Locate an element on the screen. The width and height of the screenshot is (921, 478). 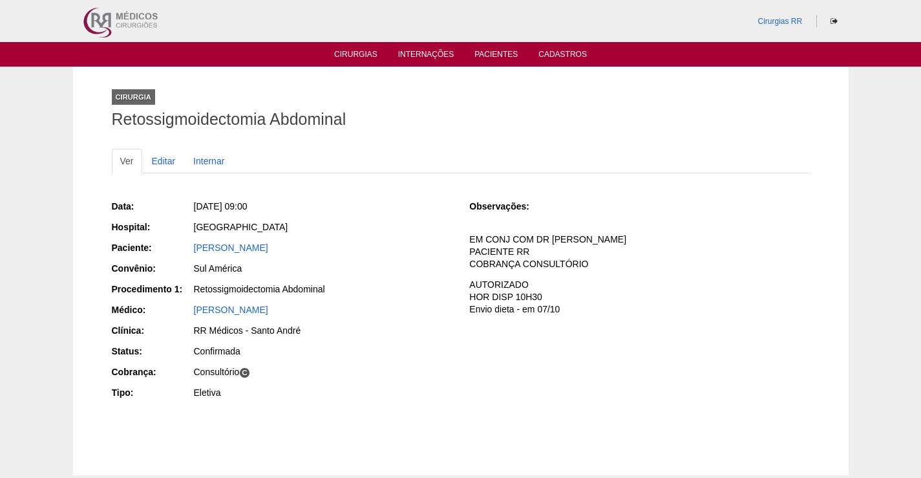
div: Retossigmoidectomia Abdominal is located at coordinates (322, 289).